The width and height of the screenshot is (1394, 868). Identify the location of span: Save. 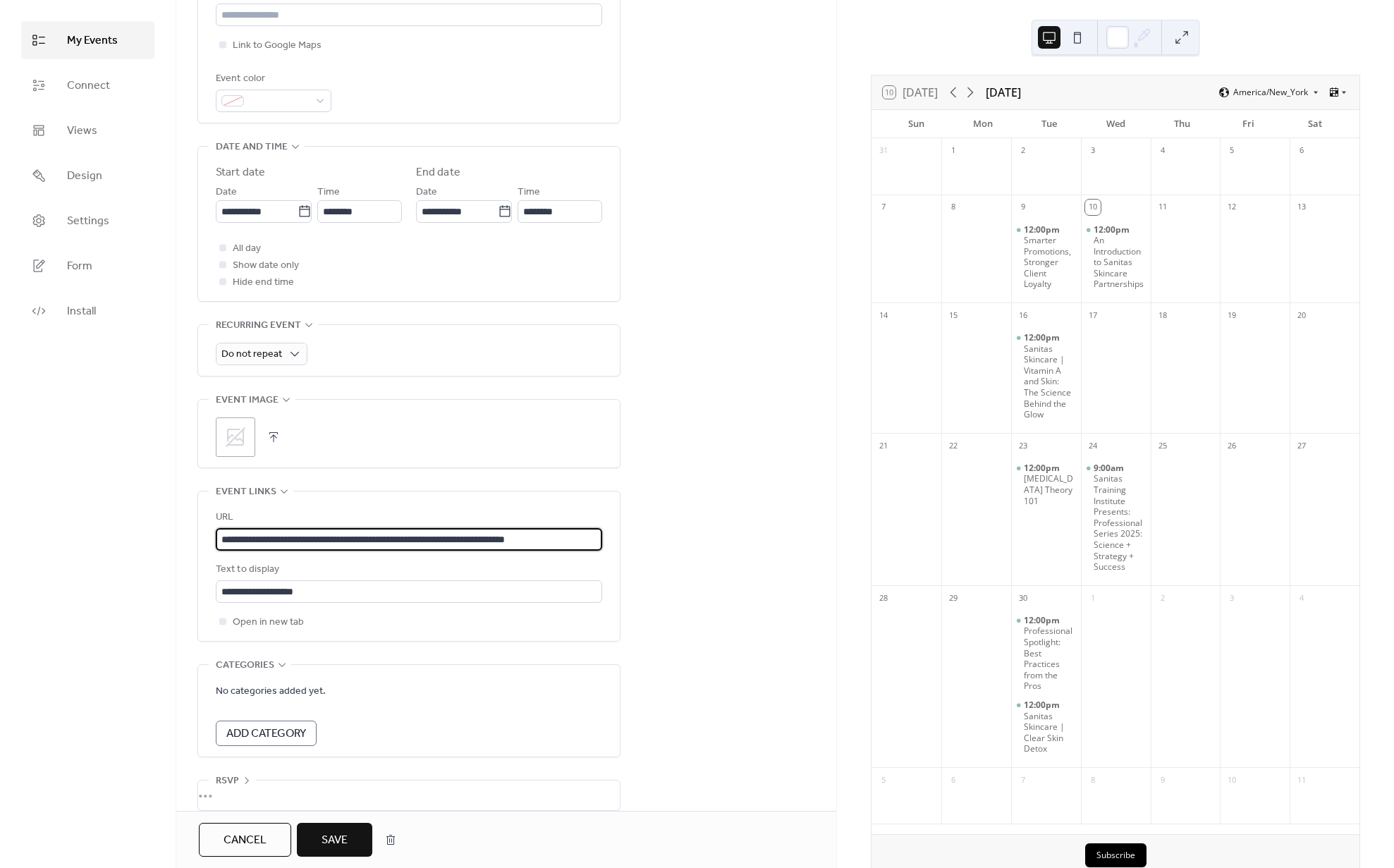
(334, 840).